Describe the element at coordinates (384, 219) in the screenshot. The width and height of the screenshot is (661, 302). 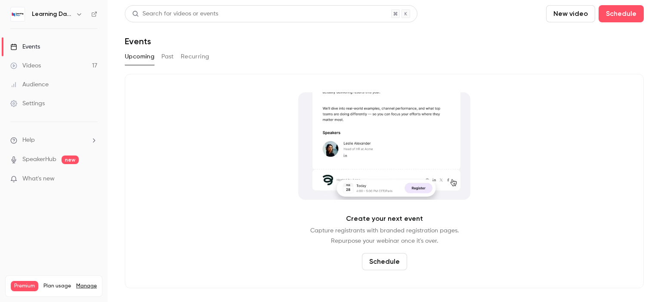
I see `p: Create your next event` at that location.